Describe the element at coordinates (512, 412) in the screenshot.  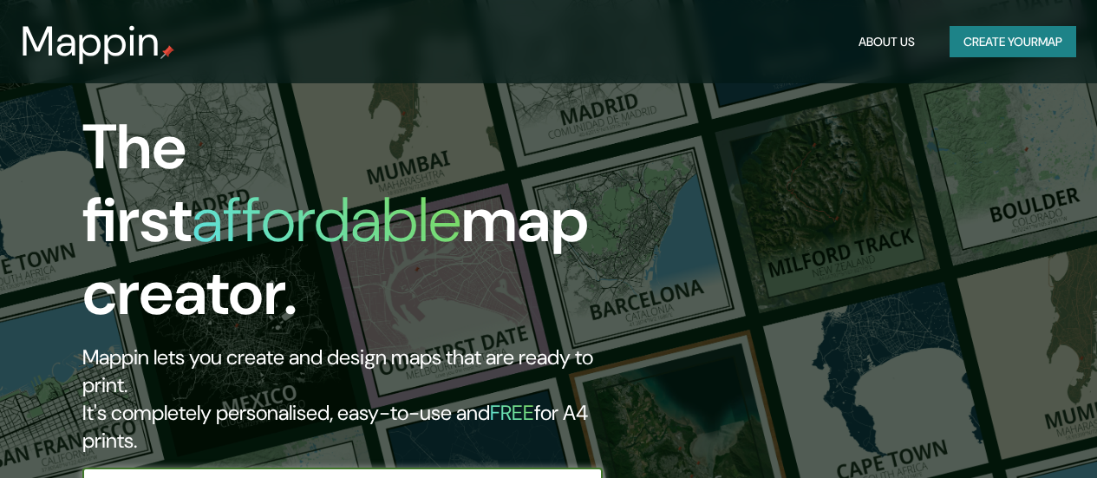
I see `h5: FREE` at that location.